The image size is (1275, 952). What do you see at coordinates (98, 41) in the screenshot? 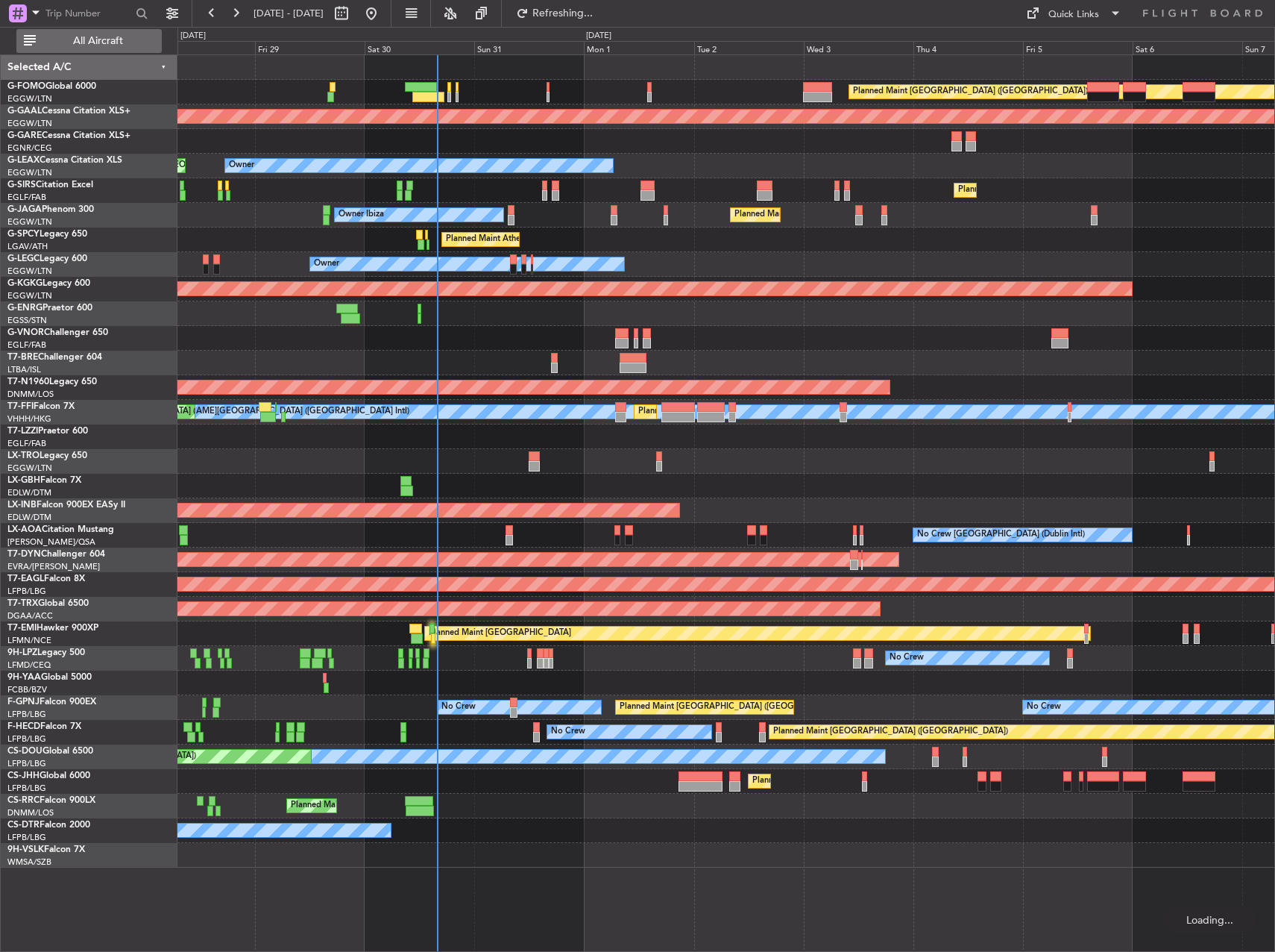
I see `span: All Aircraft` at bounding box center [98, 41].